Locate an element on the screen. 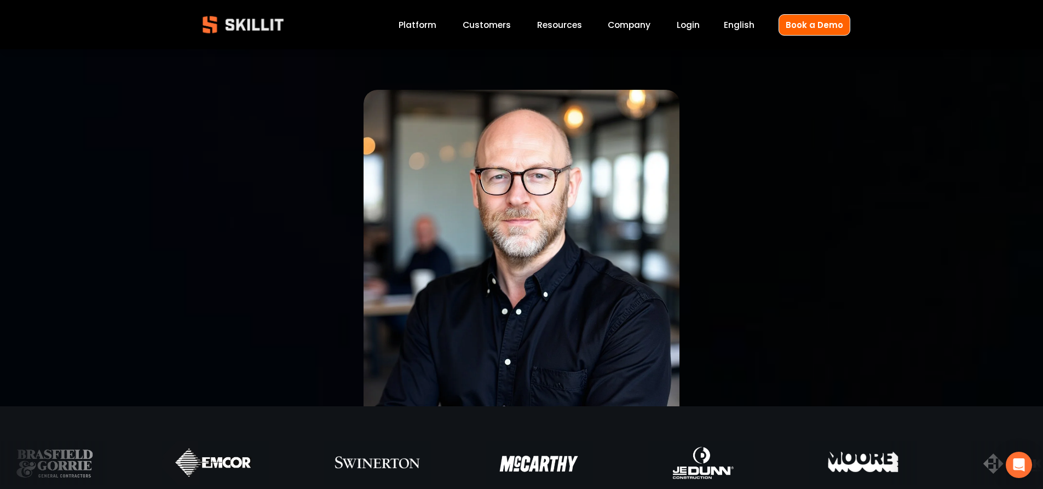 Image resolution: width=1043 pixels, height=489 pixels. a: Platform is located at coordinates (417, 25).